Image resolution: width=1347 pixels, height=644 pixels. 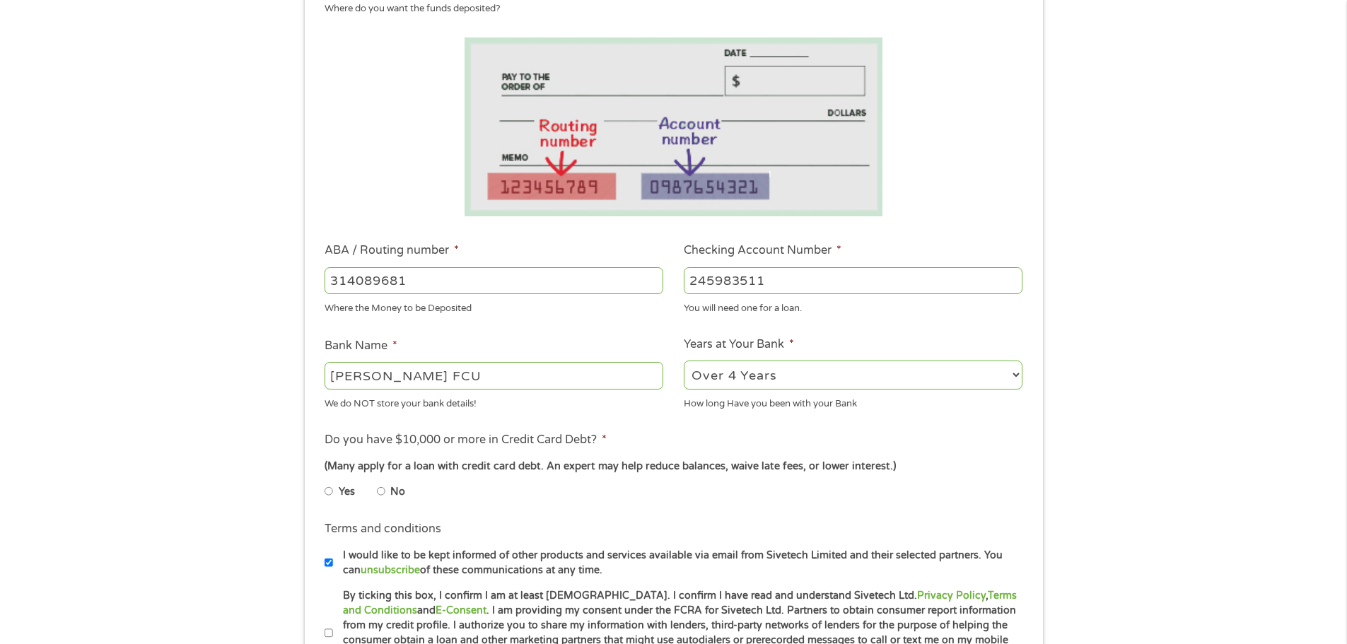 What do you see at coordinates (673, 467) in the screenshot?
I see `div: (Many apply for a loan with credit card debt. An expert may help reduce balances, waive late fees...` at bounding box center [673, 467].